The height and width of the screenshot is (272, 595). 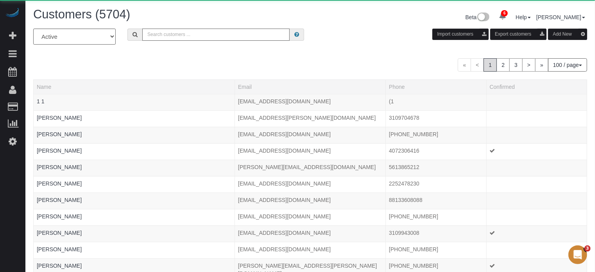 I want to click on img: New interface, so click(x=483, y=18).